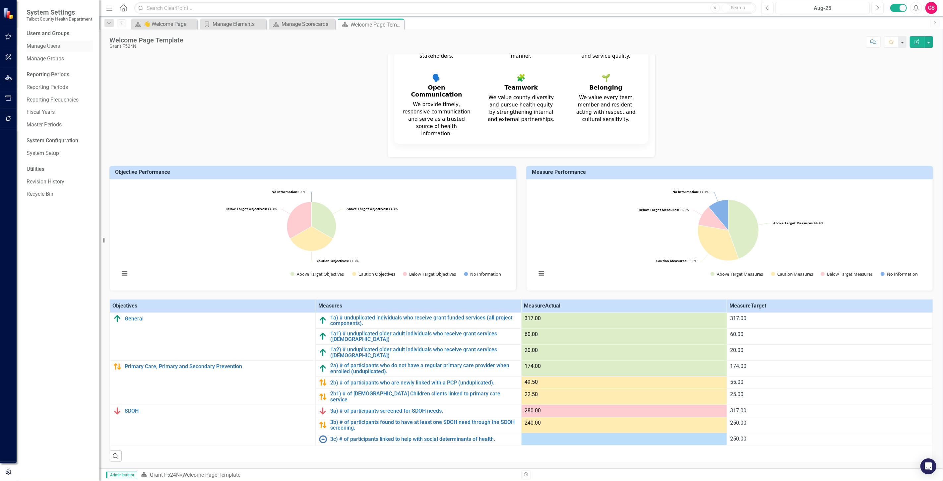 This screenshot has height=481, width=943. I want to click on text: Below Target Objectives, so click(432, 274).